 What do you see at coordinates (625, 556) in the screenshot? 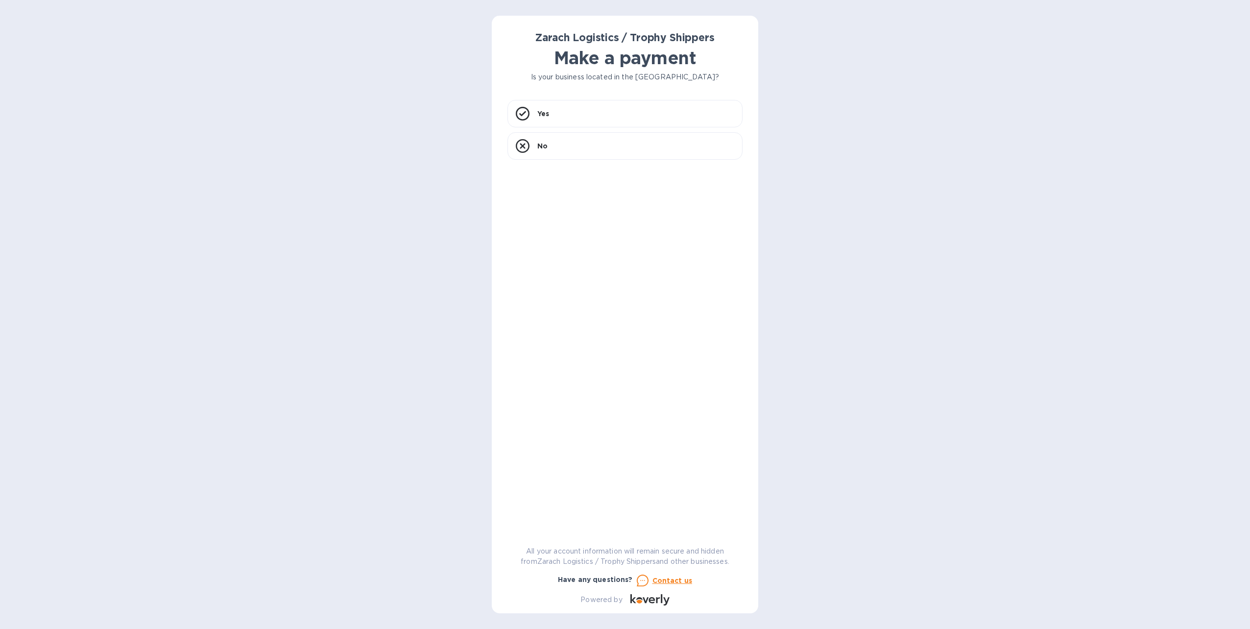
I see `p: All your account information will remain secure and hidden from Zarach Logistics / Trophy Shipper...` at bounding box center [625, 556].